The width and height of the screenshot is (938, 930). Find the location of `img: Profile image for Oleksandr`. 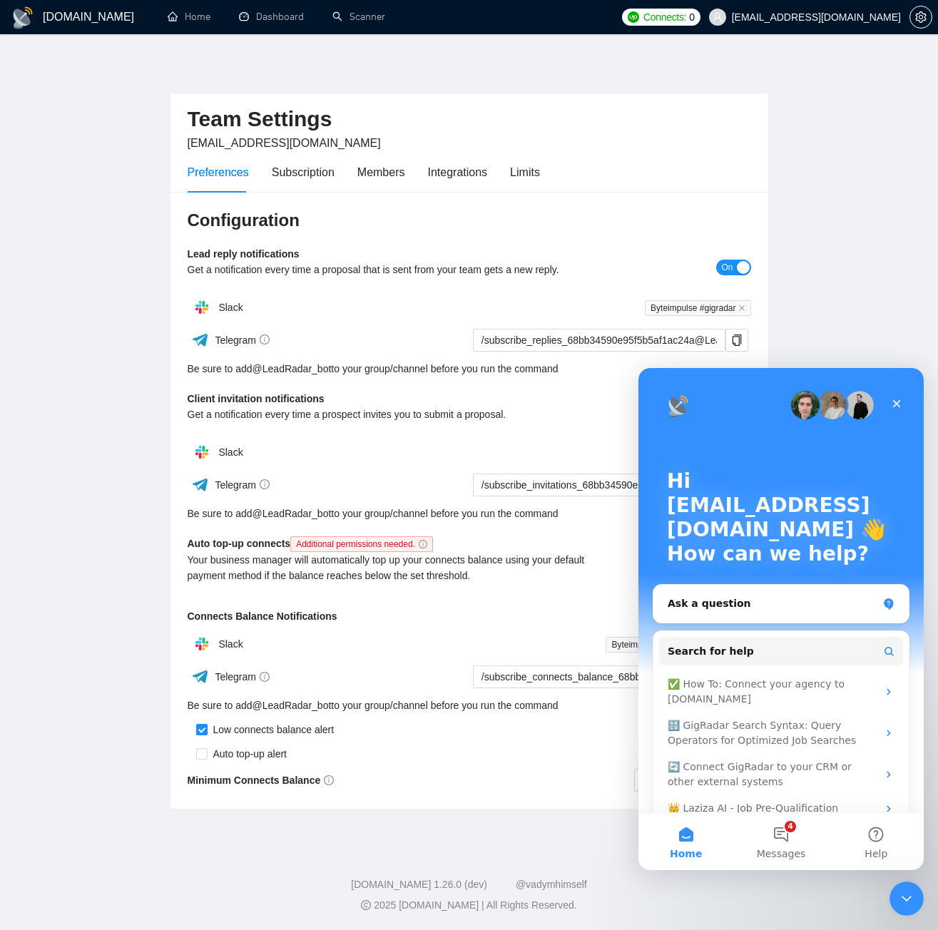

img: Profile image for Oleksandr is located at coordinates (167, 37).